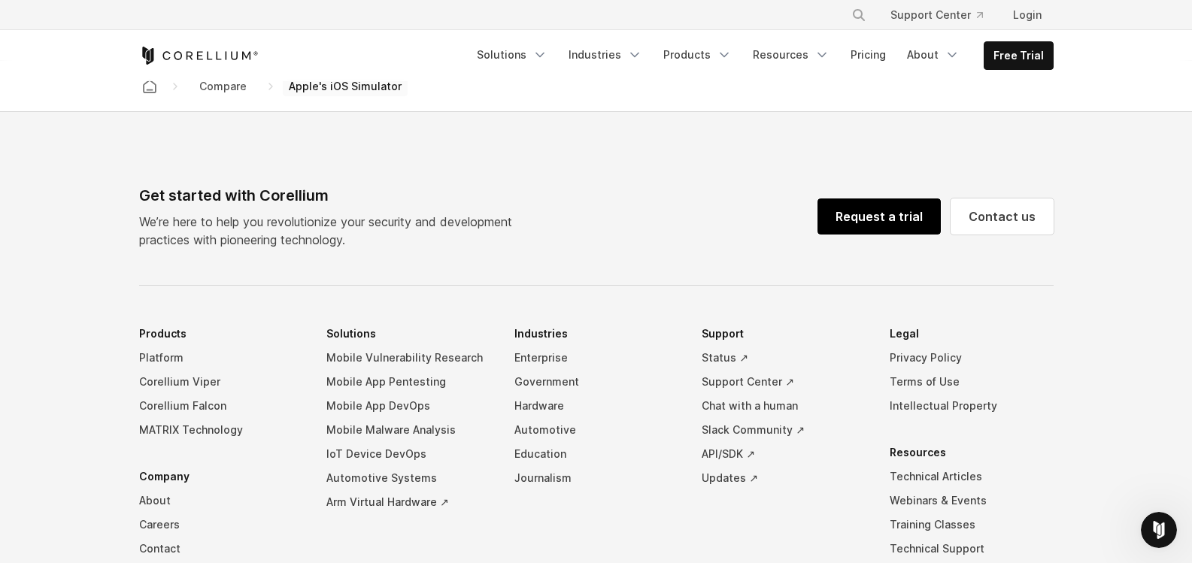  What do you see at coordinates (783, 406) in the screenshot?
I see `a: Chat with a human` at bounding box center [783, 406].